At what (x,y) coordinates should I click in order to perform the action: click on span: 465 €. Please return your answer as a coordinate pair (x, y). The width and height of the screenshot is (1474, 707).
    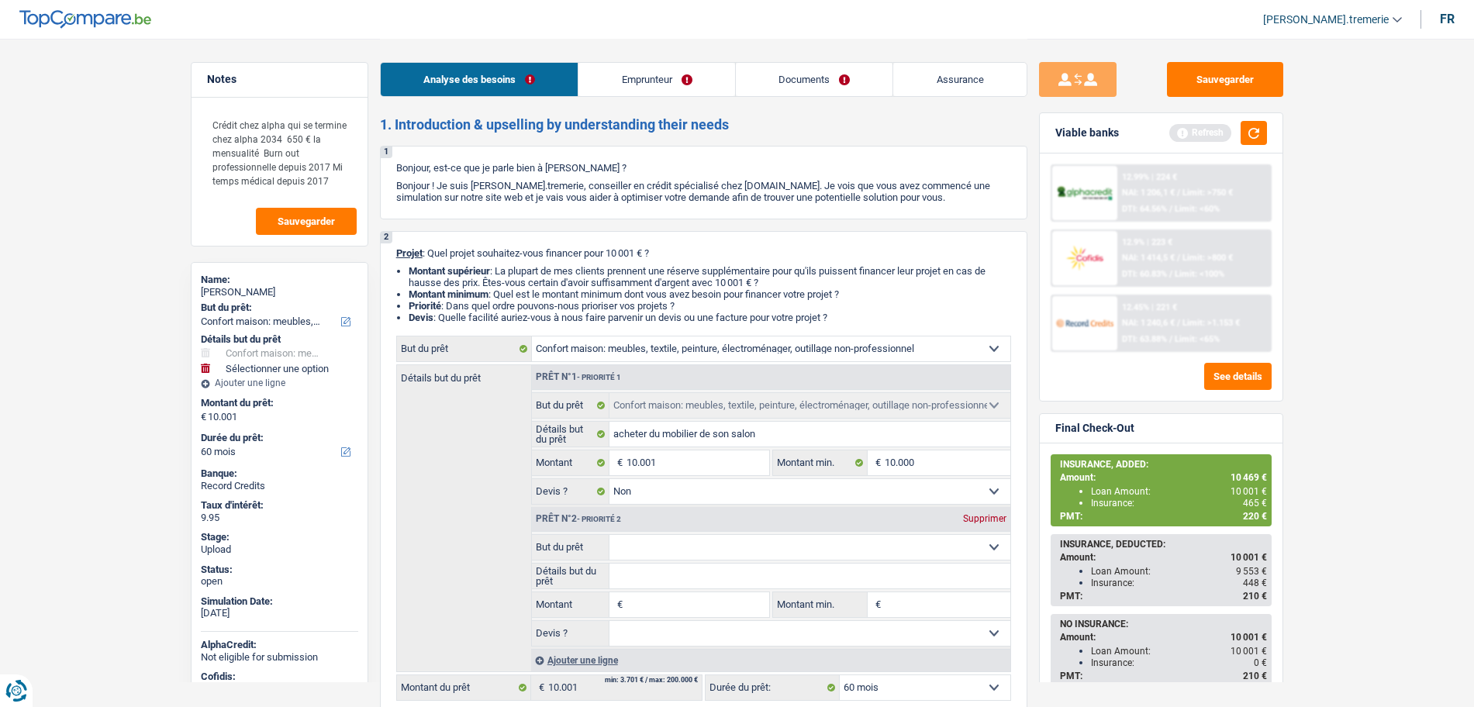
    Looking at the image, I should click on (1255, 503).